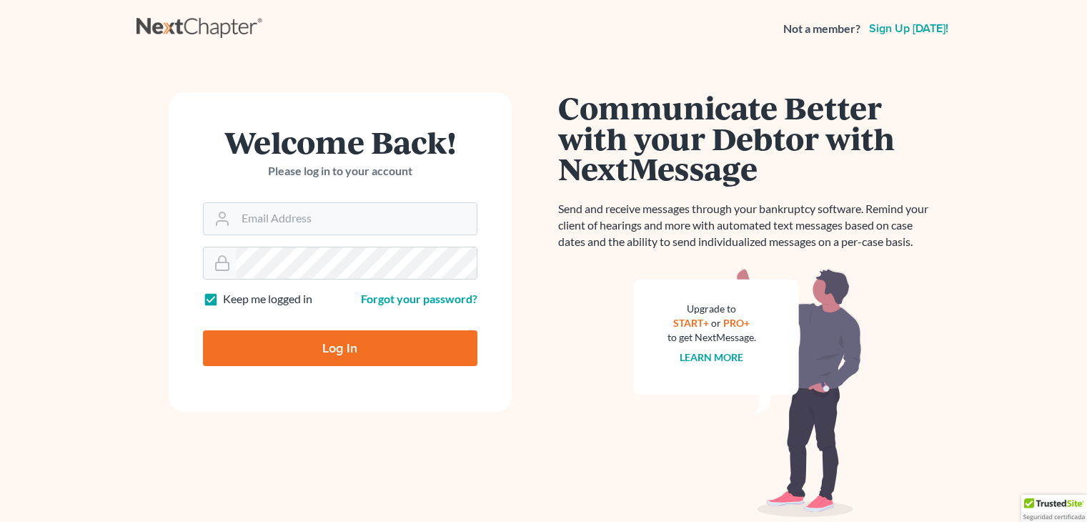 This screenshot has width=1087, height=522. Describe the element at coordinates (267, 299) in the screenshot. I see `label: Keep me logged in` at that location.